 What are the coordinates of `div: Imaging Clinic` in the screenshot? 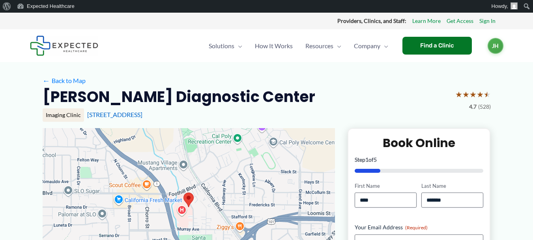 It's located at (63, 115).